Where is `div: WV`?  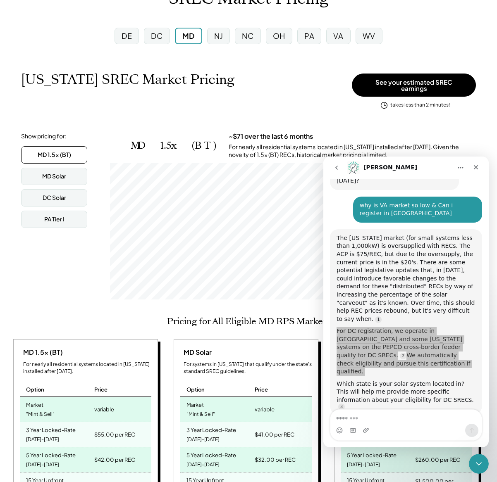 div: WV is located at coordinates (369, 36).